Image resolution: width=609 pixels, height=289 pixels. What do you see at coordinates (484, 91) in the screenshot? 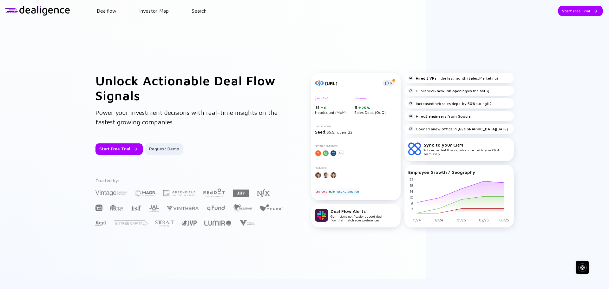
I see `strong: last Q` at bounding box center [484, 91].